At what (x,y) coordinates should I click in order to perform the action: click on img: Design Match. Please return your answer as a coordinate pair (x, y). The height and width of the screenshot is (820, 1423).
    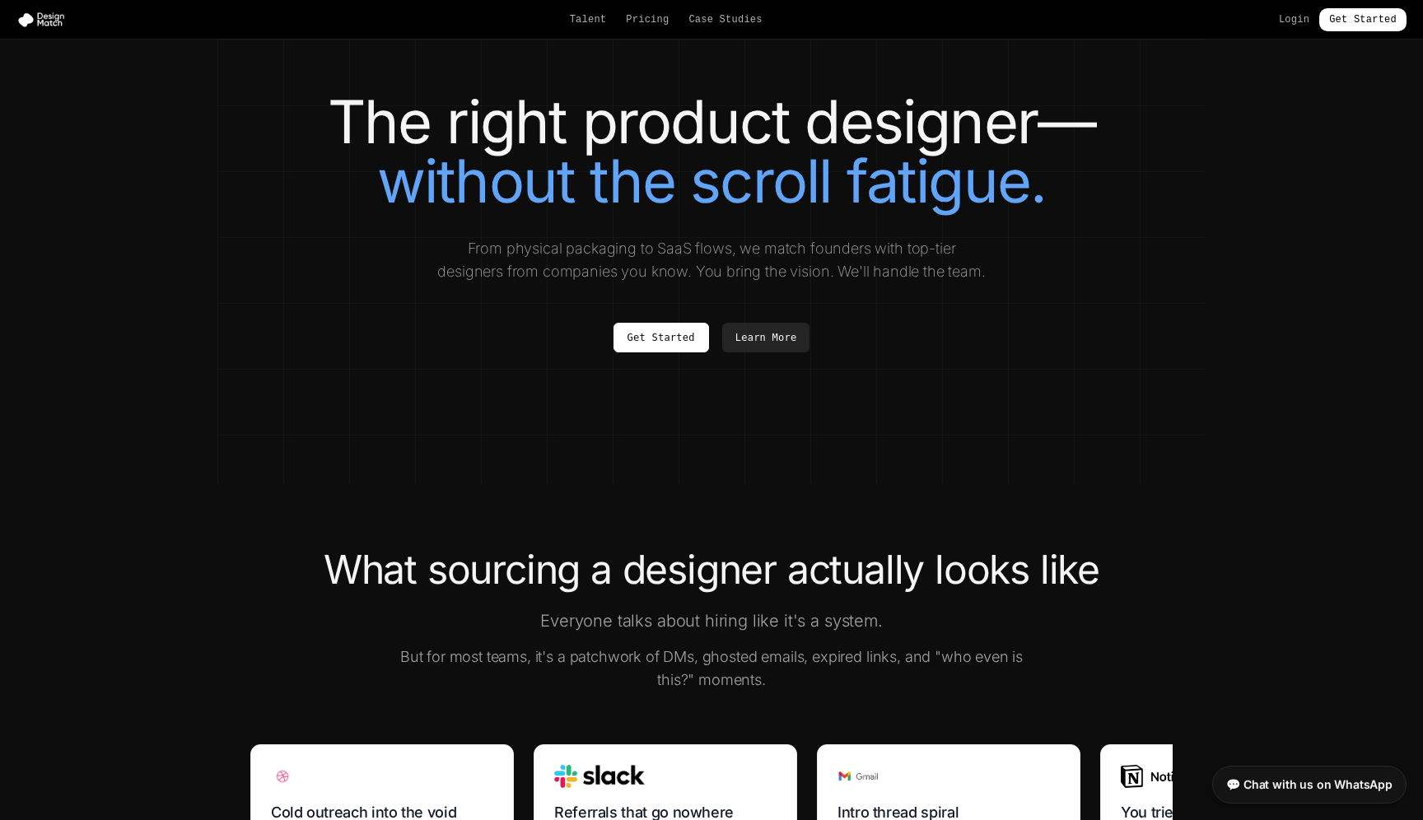
    Looking at the image, I should click on (44, 20).